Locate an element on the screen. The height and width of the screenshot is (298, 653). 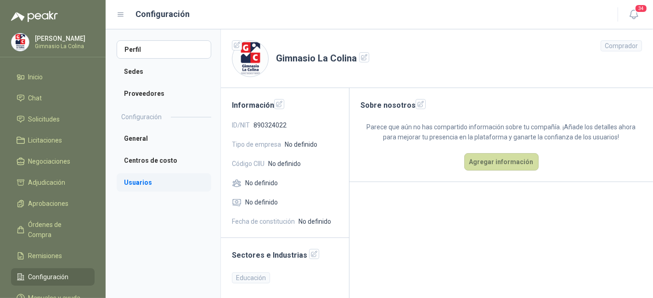
div: Comprador is located at coordinates (621, 46).